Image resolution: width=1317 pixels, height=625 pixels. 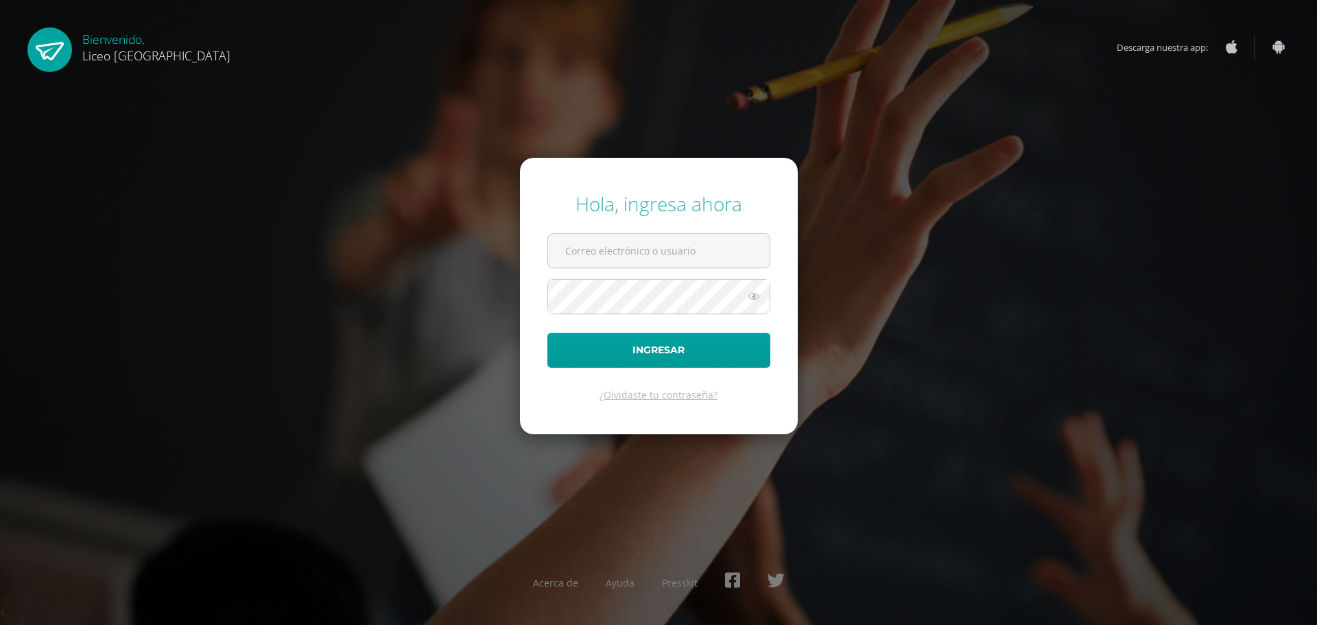 I want to click on a: Acerca de, so click(x=556, y=583).